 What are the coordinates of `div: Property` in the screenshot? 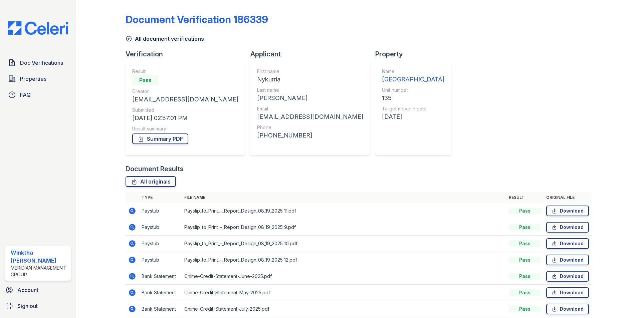 It's located at (416, 54).